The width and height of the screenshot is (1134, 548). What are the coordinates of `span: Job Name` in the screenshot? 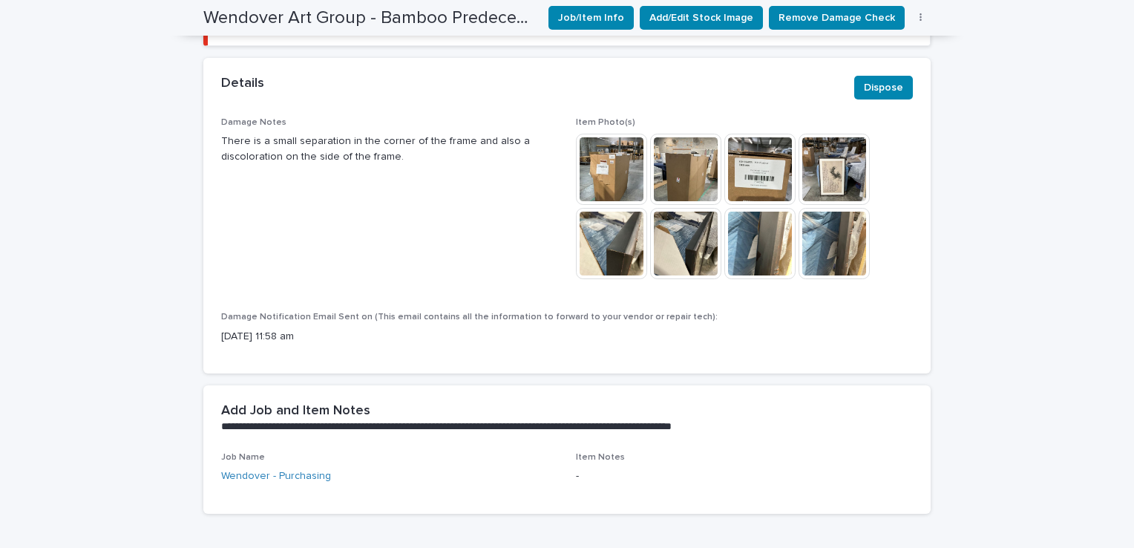 It's located at (243, 457).